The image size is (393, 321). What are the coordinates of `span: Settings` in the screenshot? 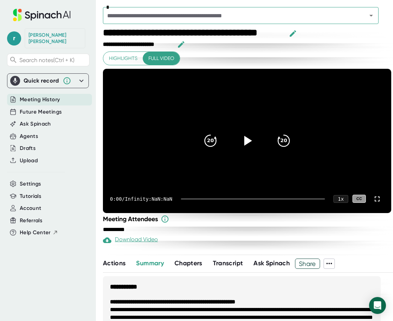 It's located at (30, 184).